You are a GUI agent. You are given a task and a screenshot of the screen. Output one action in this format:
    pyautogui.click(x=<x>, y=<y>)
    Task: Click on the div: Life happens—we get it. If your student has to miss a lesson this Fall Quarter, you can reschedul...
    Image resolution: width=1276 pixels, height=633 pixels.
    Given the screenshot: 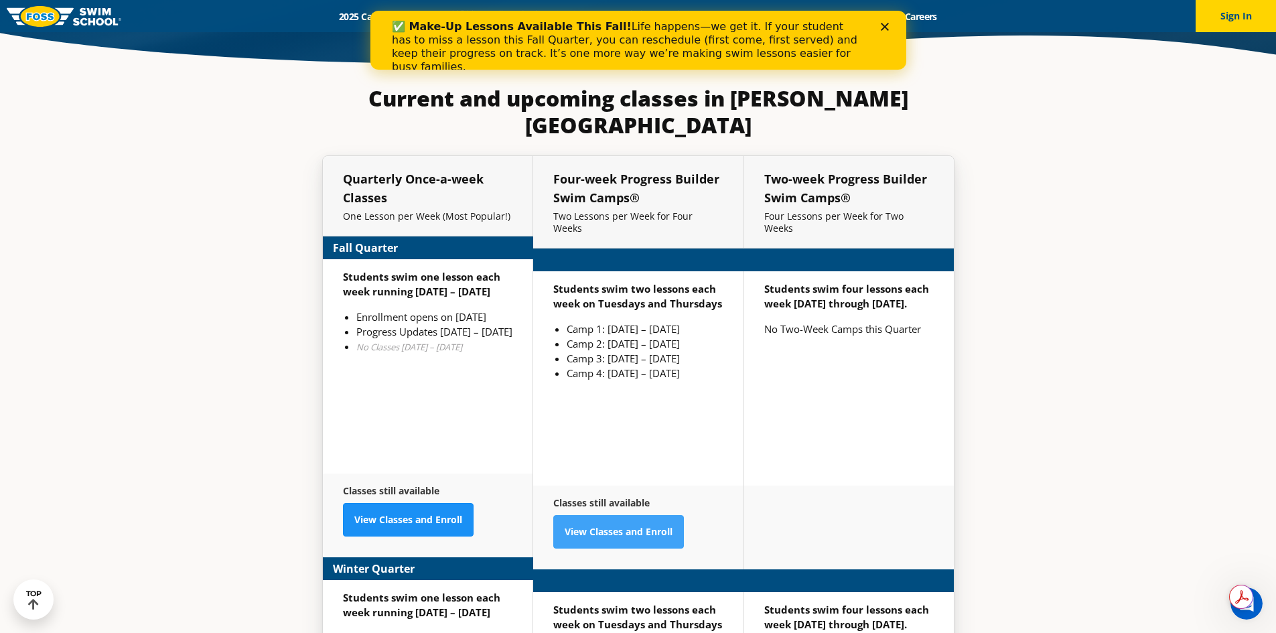 What is the action you would take?
    pyautogui.click(x=257, y=36)
    